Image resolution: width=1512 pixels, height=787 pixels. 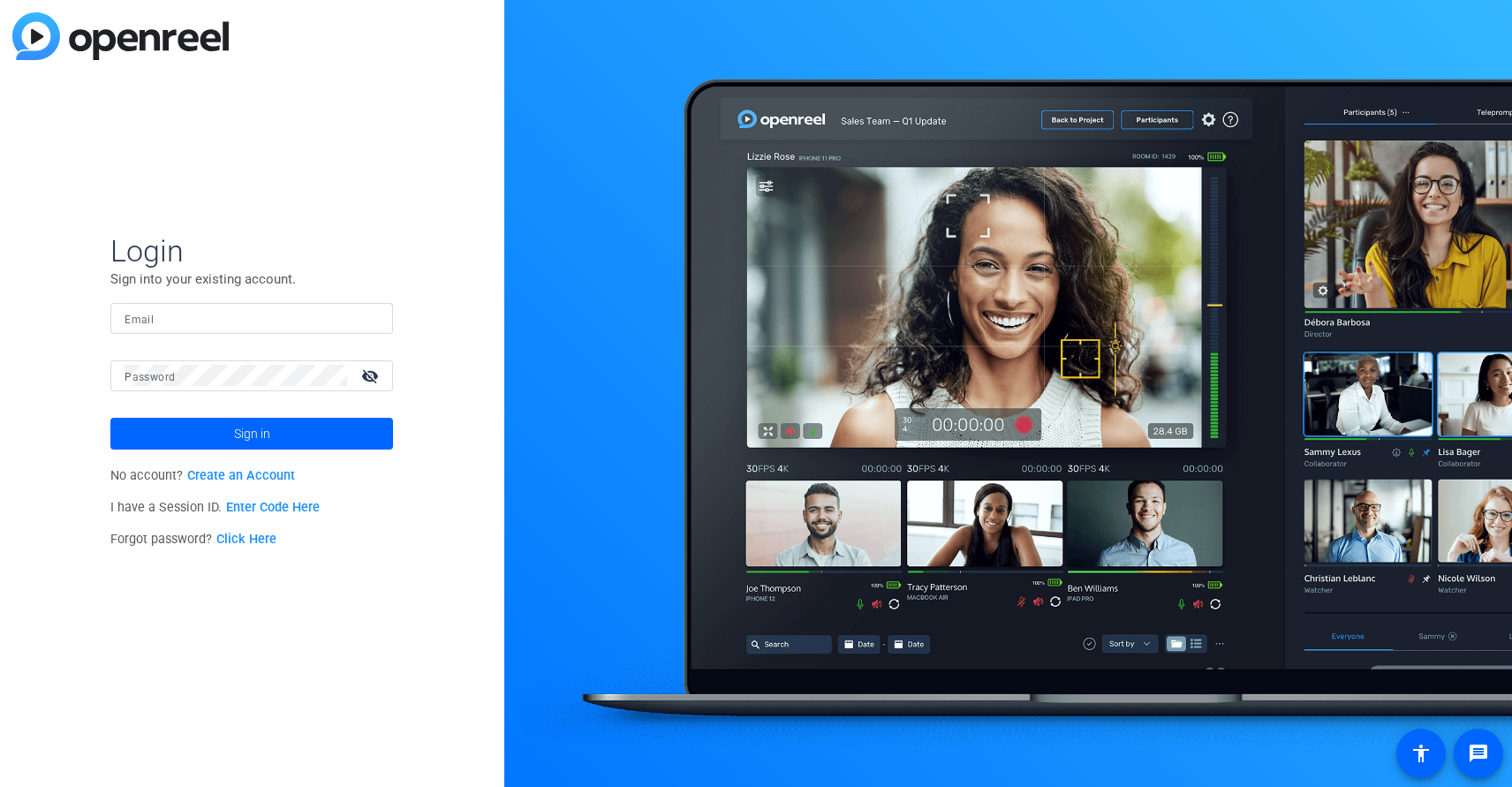 What do you see at coordinates (252, 279) in the screenshot?
I see `p: Sign into your existing account.` at bounding box center [252, 279].